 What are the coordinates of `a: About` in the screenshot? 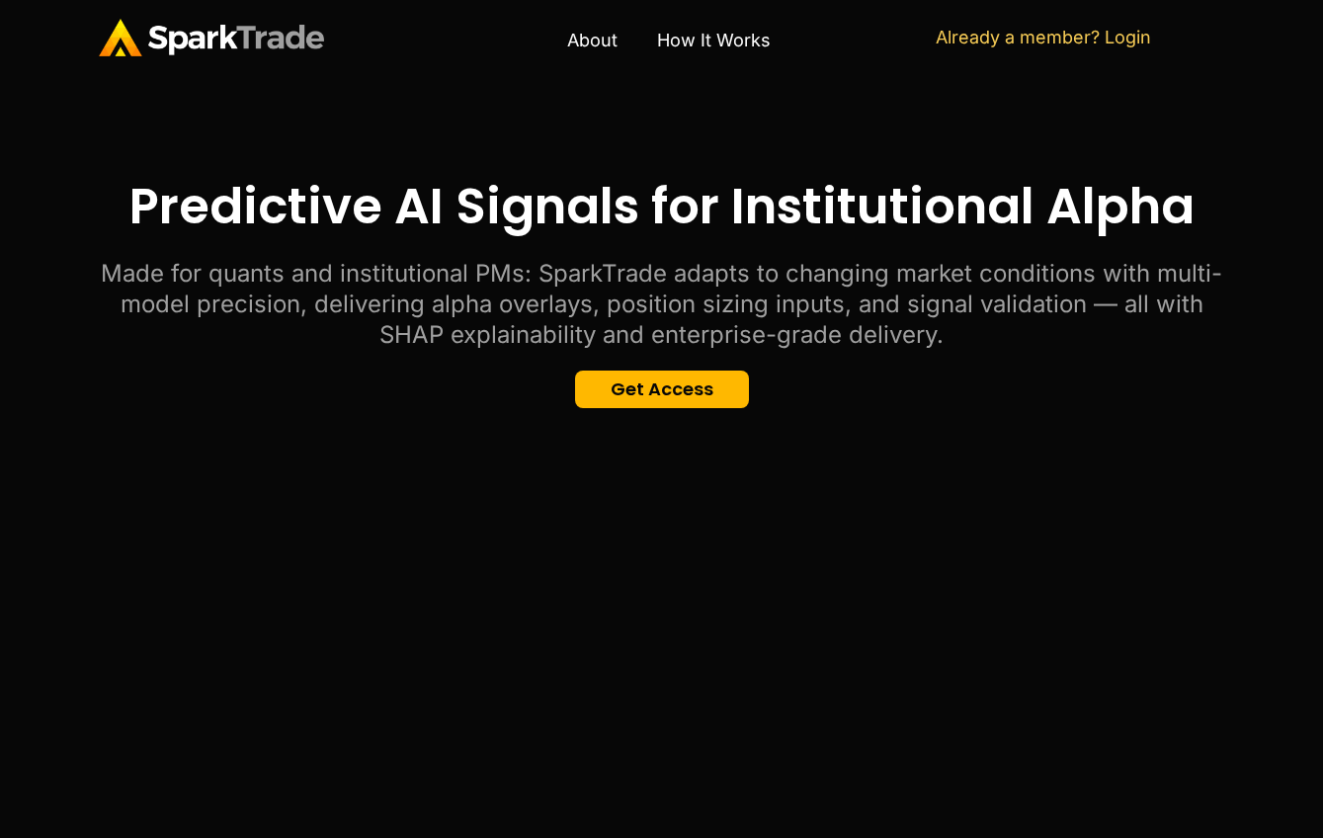 It's located at (592, 41).